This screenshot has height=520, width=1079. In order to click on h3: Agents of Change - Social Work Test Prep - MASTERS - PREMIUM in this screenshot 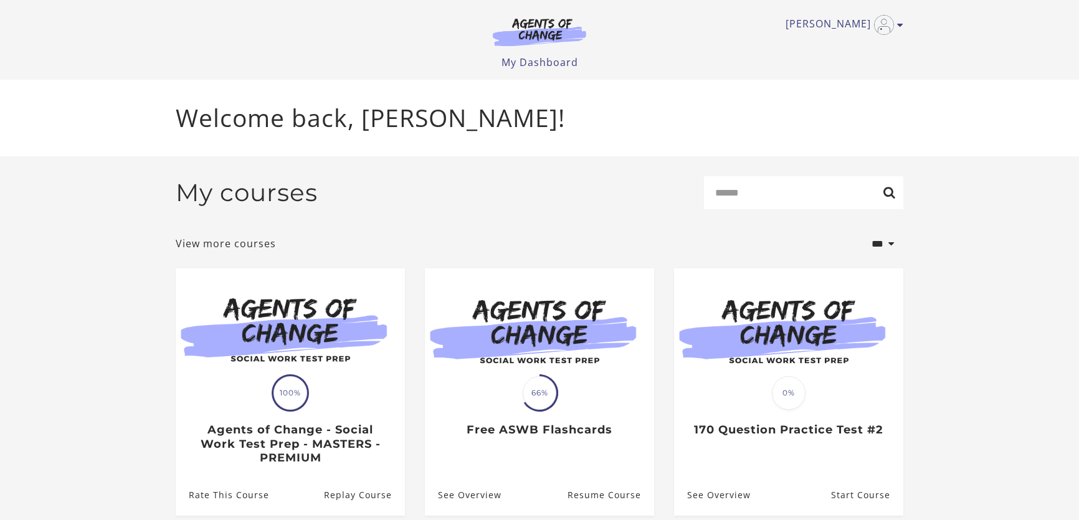, I will do `click(290, 444)`.